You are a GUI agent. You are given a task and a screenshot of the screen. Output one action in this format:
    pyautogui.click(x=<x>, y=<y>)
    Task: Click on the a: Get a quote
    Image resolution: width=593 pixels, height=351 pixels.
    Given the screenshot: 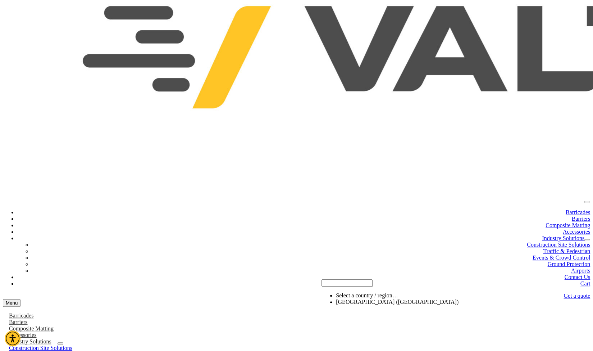 What is the action you would take?
    pyautogui.click(x=577, y=295)
    